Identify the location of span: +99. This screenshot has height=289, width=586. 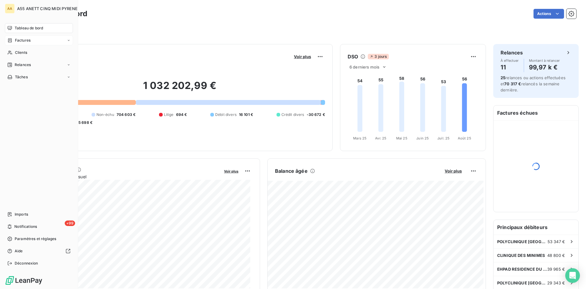
(70, 223).